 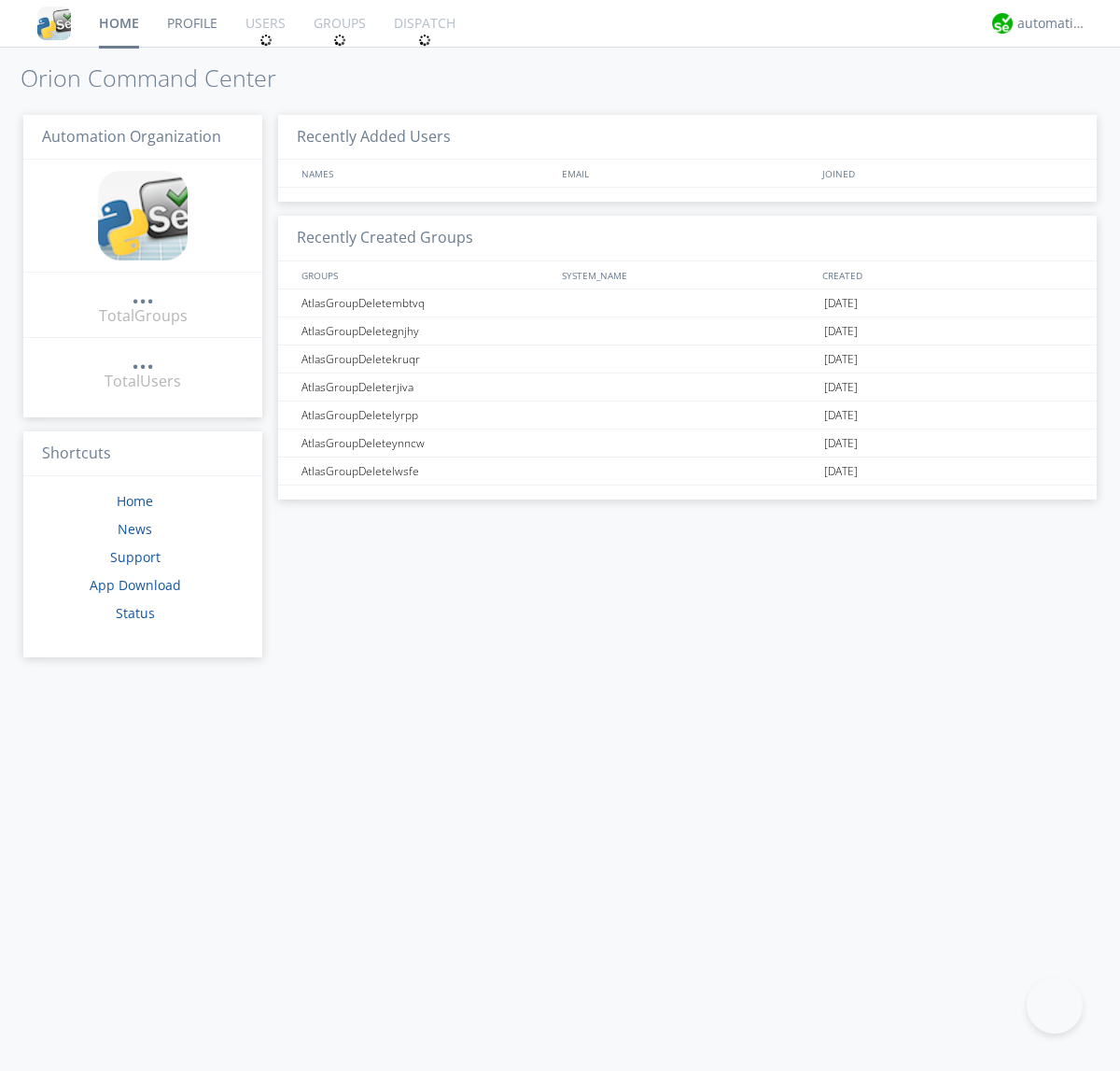 I want to click on div: AtlasGroupDeletelwsfe, so click(x=426, y=470).